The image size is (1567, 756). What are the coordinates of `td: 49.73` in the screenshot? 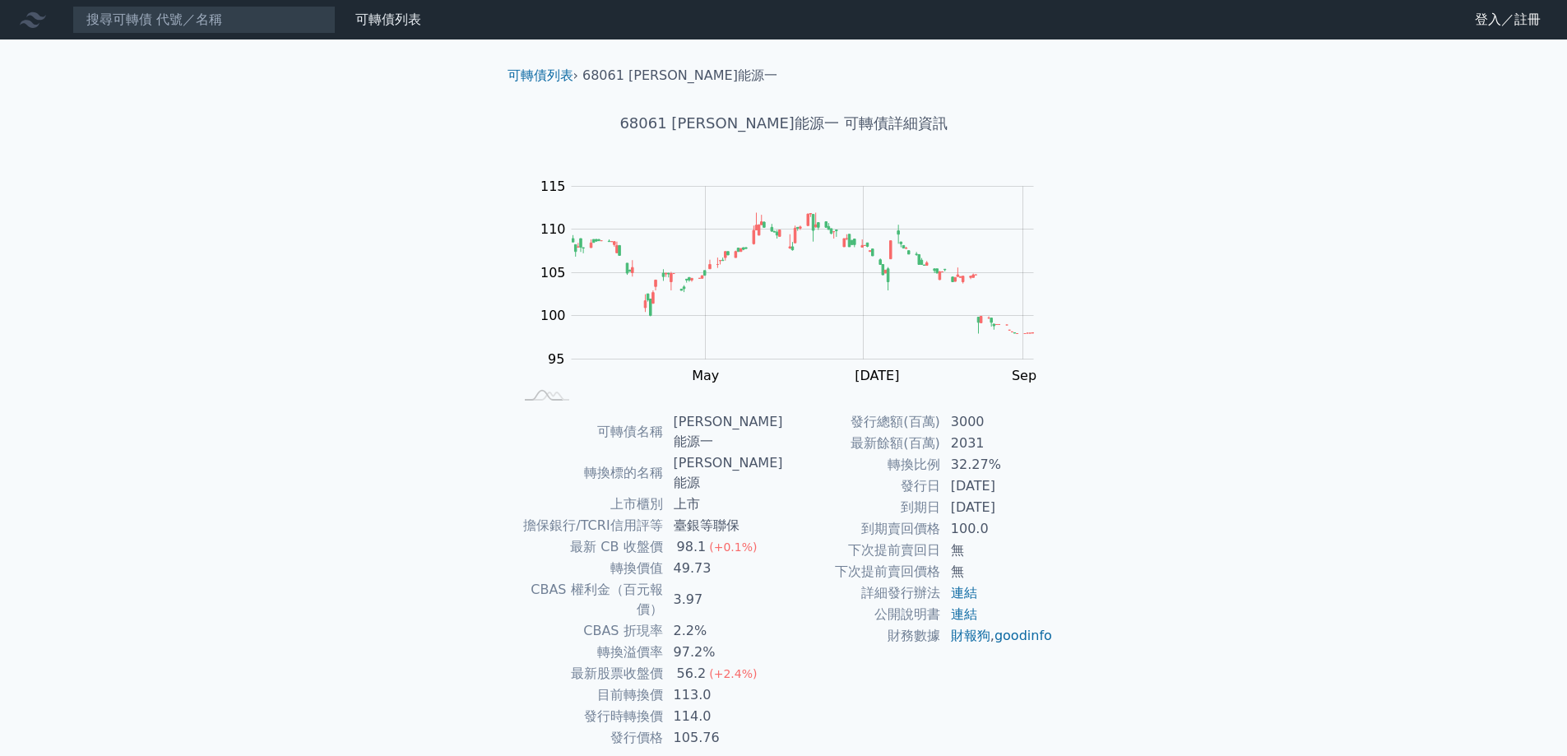 It's located at (724, 568).